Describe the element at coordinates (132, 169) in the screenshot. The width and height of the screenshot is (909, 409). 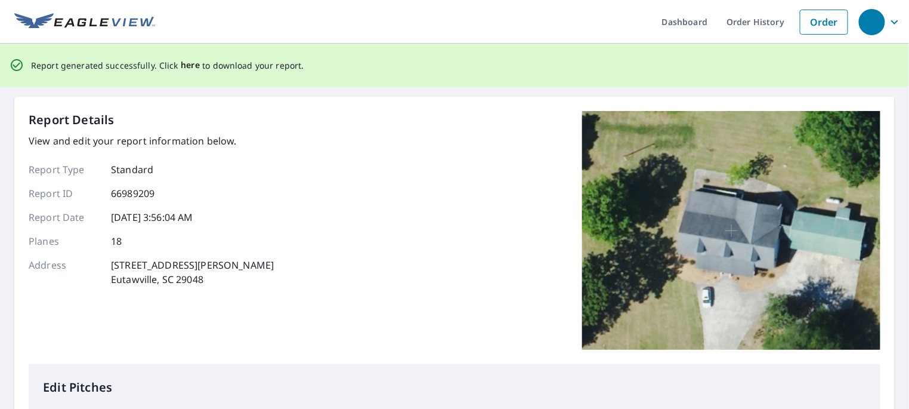
I see `p: Standard` at that location.